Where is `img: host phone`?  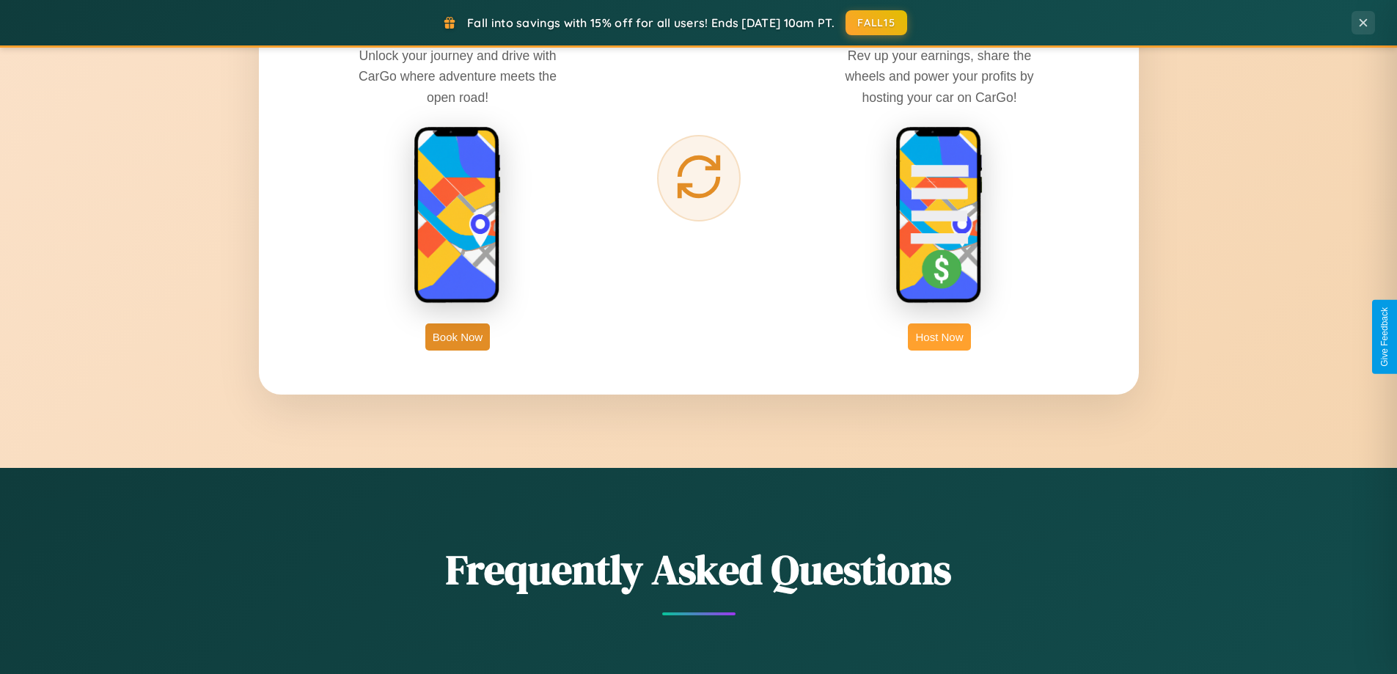
img: host phone is located at coordinates (940, 216).